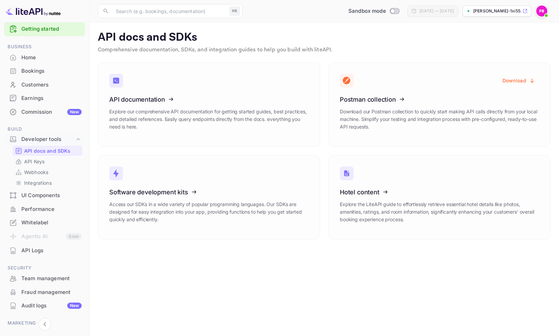 This screenshot has width=559, height=336. What do you see at coordinates (47, 151) in the screenshot?
I see `div: API docs and SDKs` at bounding box center [47, 151].